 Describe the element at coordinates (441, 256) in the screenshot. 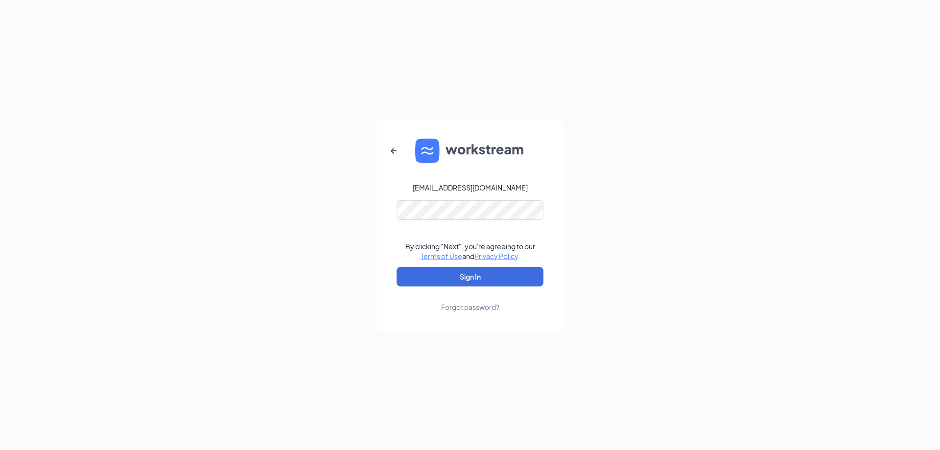

I see `a: Terms of Use` at that location.